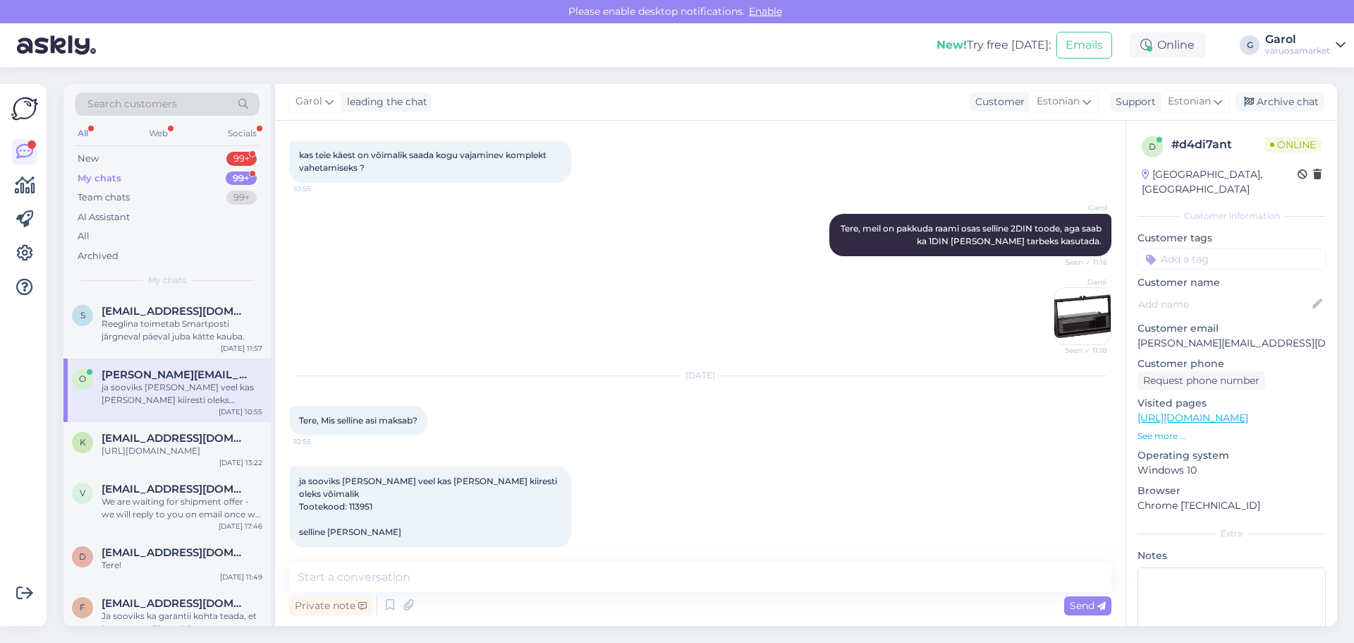 The width and height of the screenshot is (1354, 643). Describe the element at coordinates (83, 492) in the screenshot. I see `span: v` at that location.